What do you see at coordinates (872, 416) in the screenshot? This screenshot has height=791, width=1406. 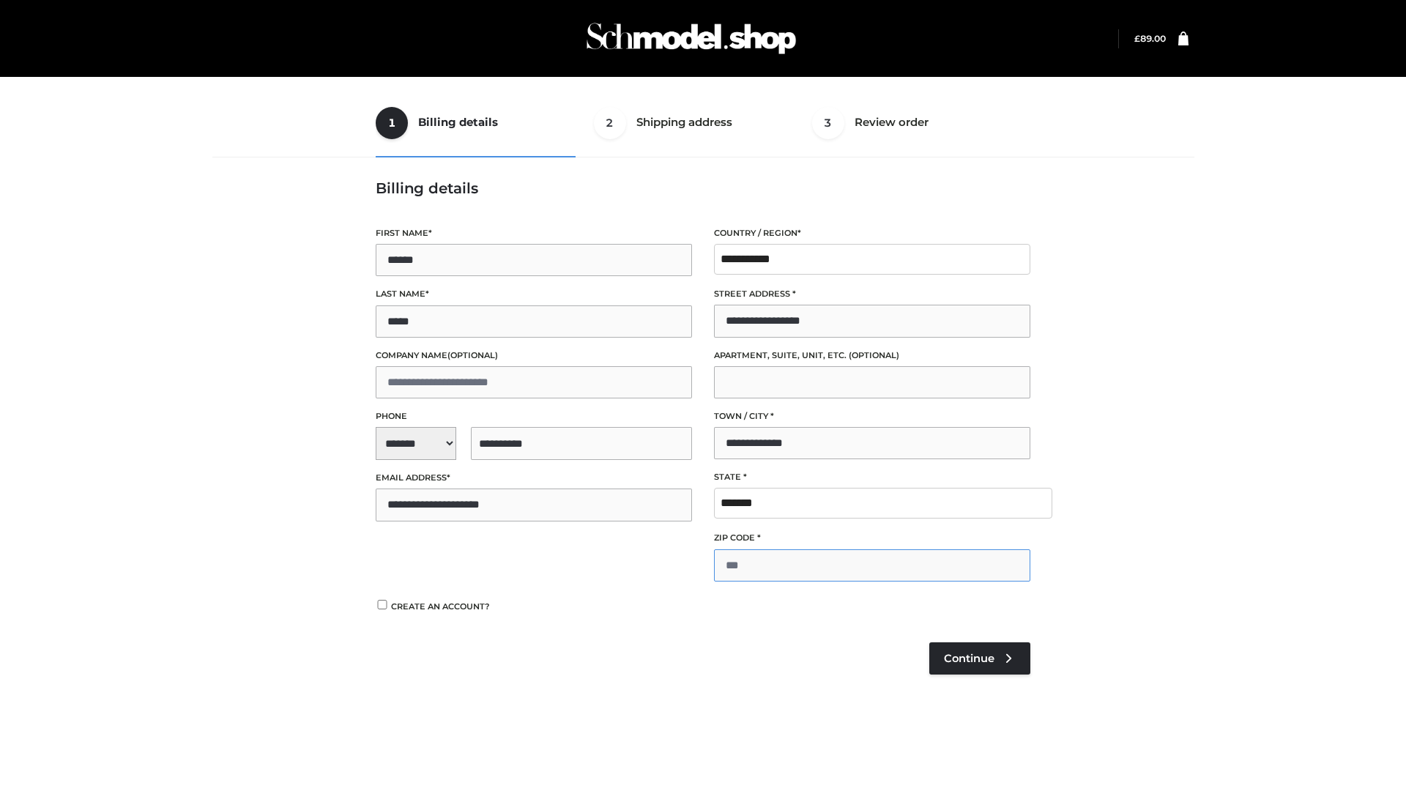 I see `label: Town / City` at bounding box center [872, 416].